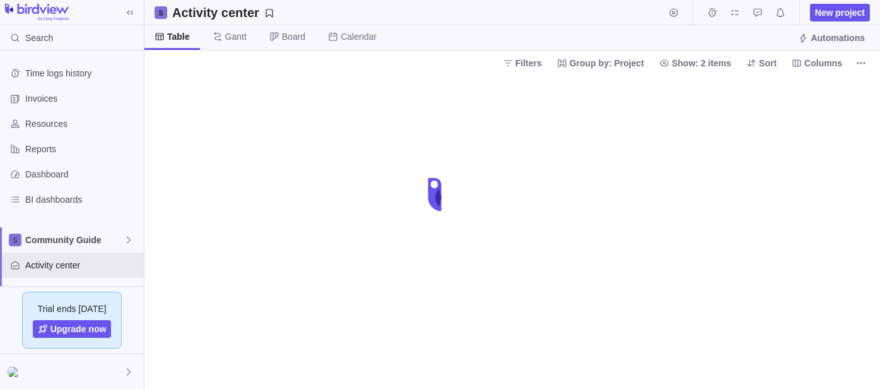 This screenshot has width=880, height=389. I want to click on span: Resources, so click(82, 124).